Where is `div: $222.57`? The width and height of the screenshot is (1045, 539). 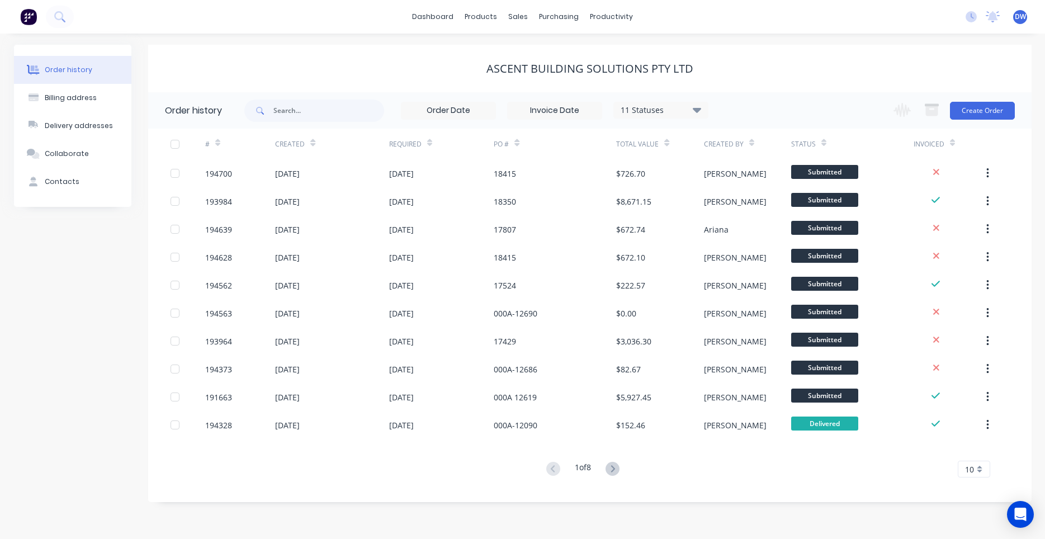
div: $222.57 is located at coordinates (631, 285).